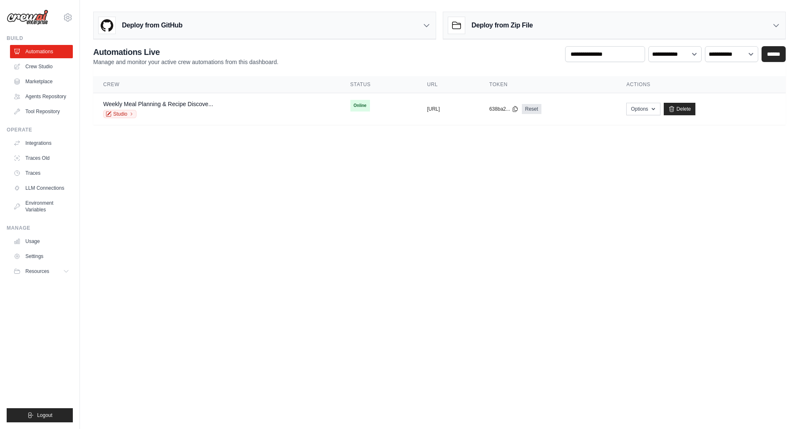 This screenshot has width=799, height=429. I want to click on a: Usage, so click(41, 241).